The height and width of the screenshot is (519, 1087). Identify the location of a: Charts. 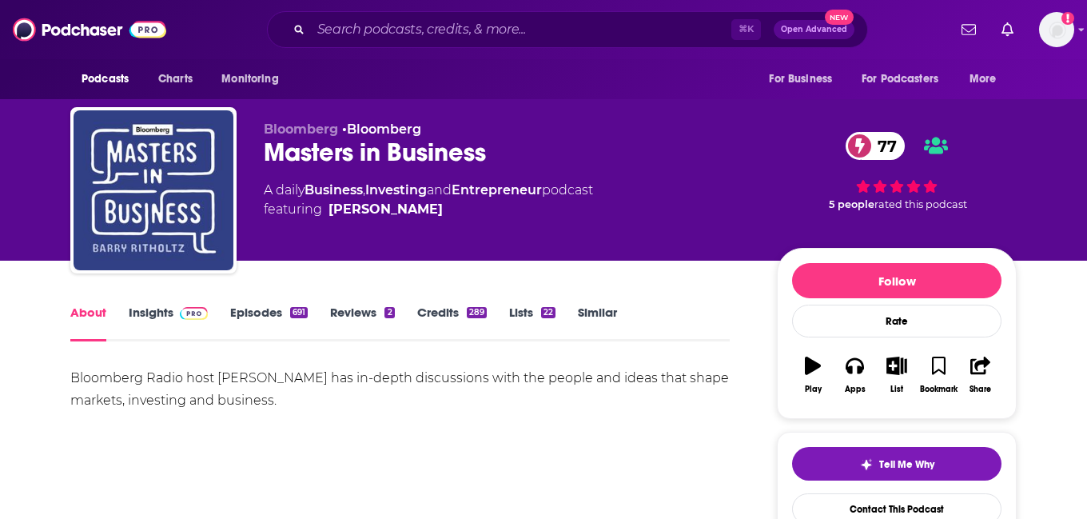
(175, 79).